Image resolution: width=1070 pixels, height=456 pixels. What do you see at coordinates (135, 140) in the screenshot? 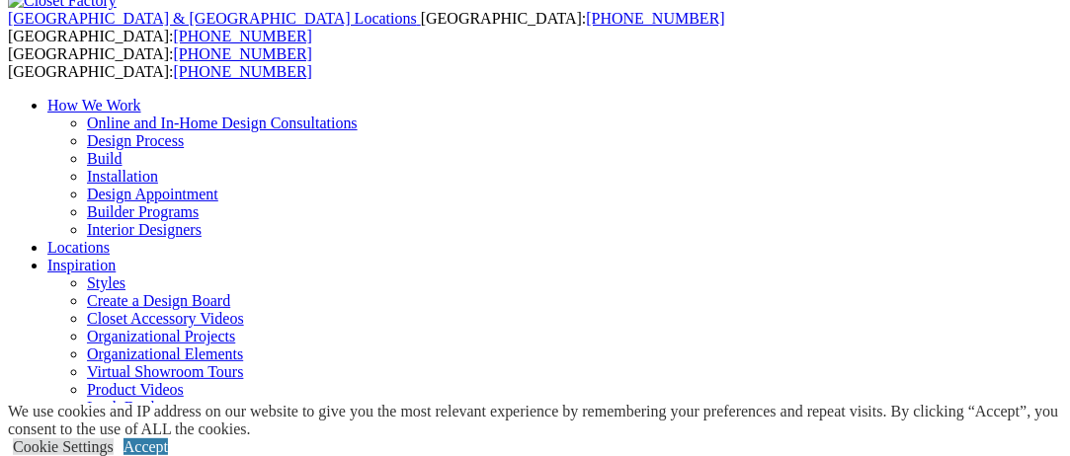
I see `a: Design Process` at bounding box center [135, 140].